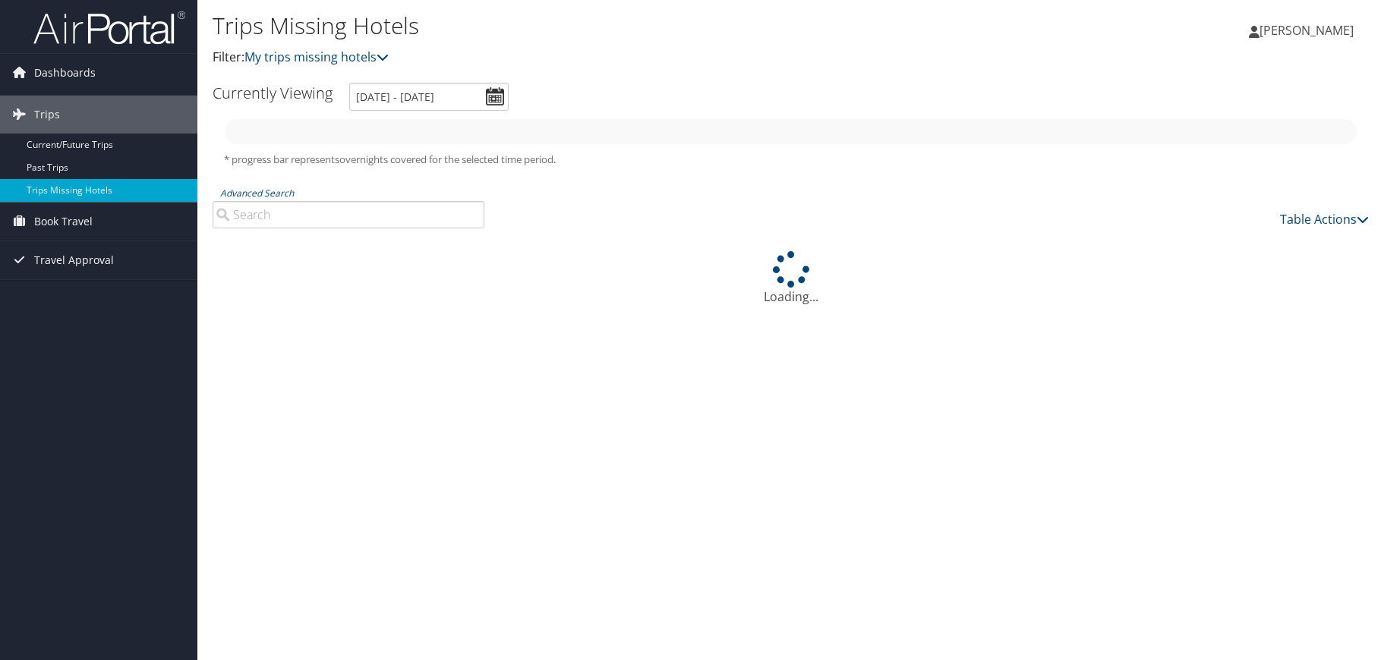  What do you see at coordinates (348, 215) in the screenshot?
I see `input: Advanced Search` at bounding box center [348, 215].